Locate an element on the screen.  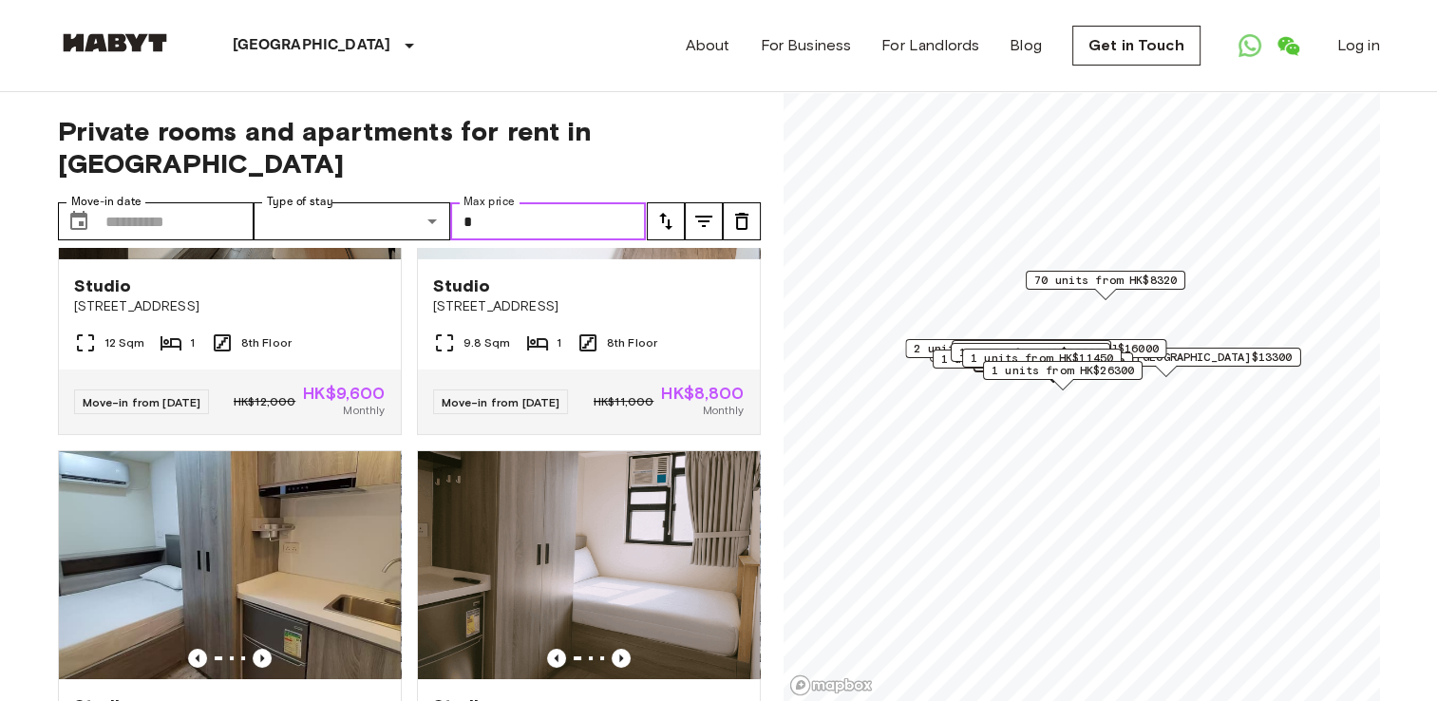
span: 1 units from HK$11450 is located at coordinates (1041, 358).